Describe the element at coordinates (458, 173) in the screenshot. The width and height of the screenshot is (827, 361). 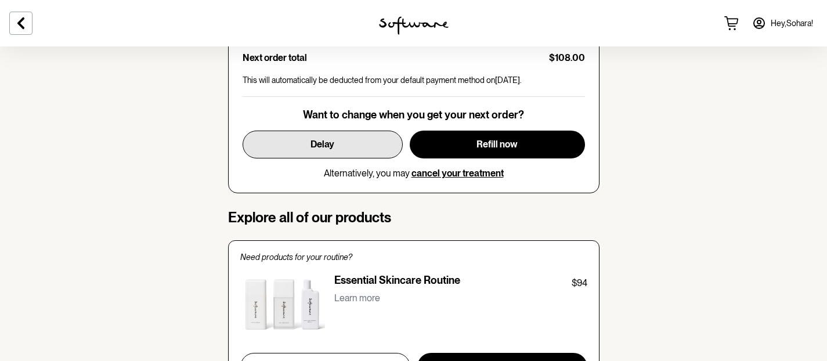
I see `span: cancel your treatment` at that location.